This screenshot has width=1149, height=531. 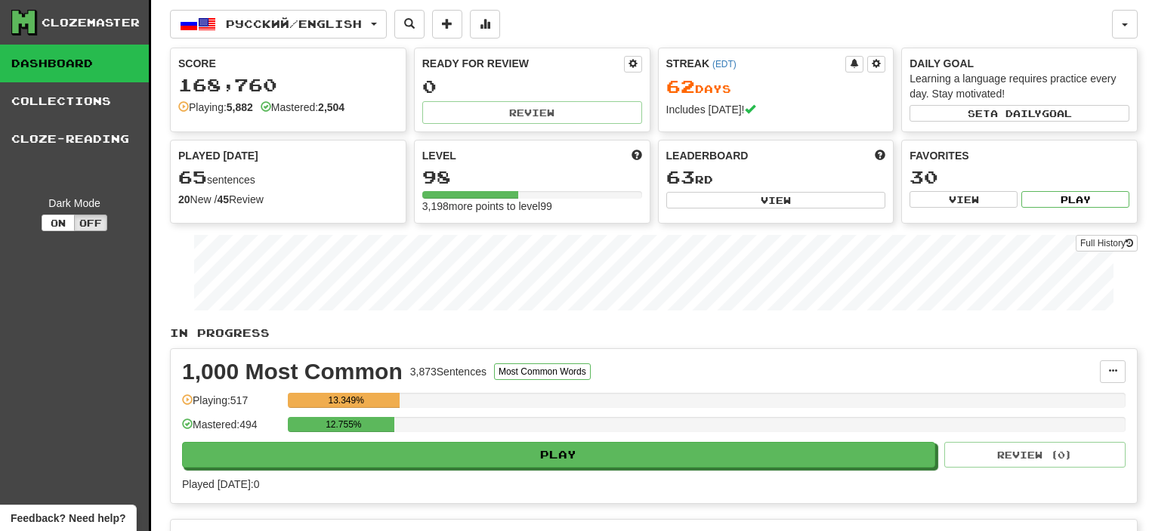 I want to click on div: 0, so click(x=532, y=86).